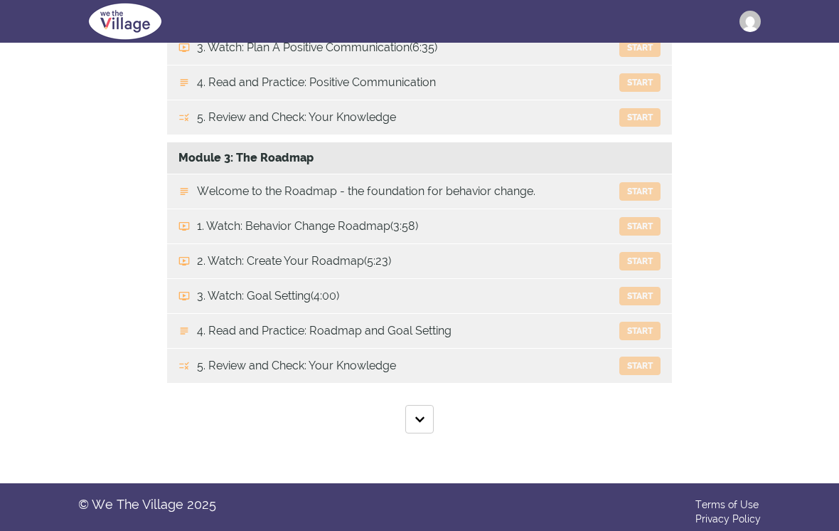 The height and width of the screenshot is (531, 839). What do you see at coordinates (316, 82) in the screenshot?
I see `span: 4. Read and Practice: Positive Communication` at bounding box center [316, 82].